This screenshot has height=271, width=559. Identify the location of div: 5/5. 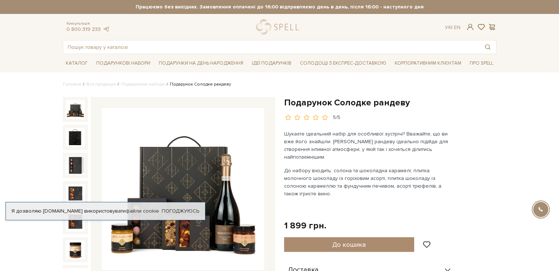
(337, 118).